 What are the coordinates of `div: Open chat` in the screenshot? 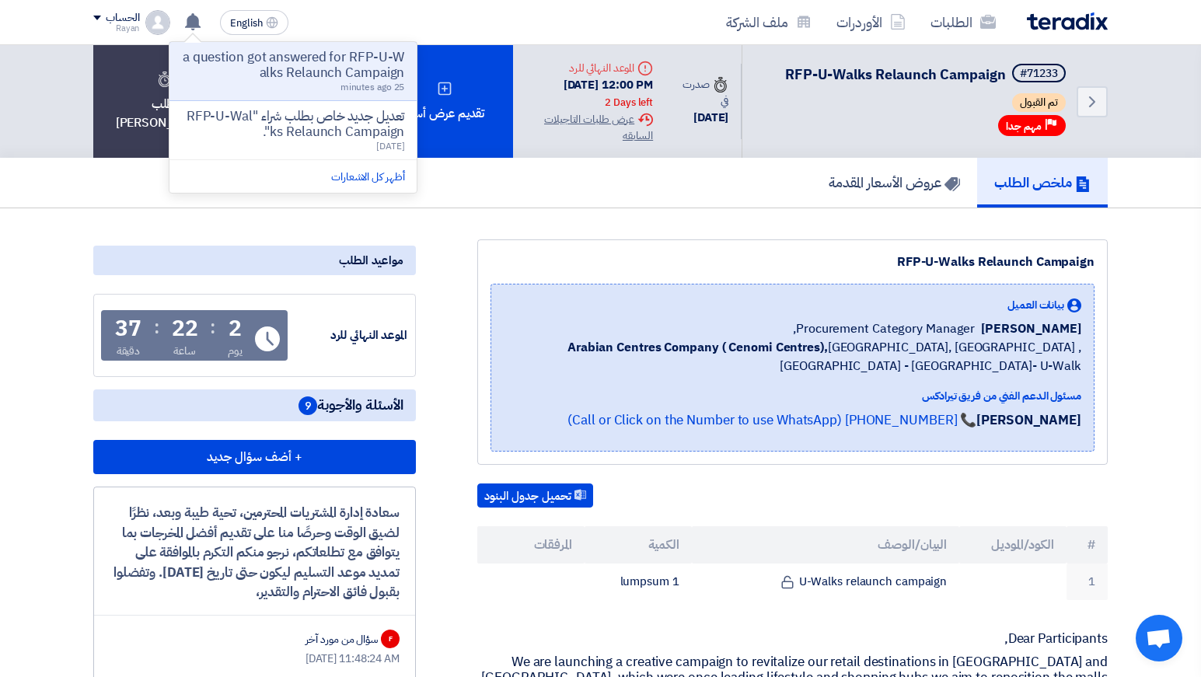 It's located at (1159, 638).